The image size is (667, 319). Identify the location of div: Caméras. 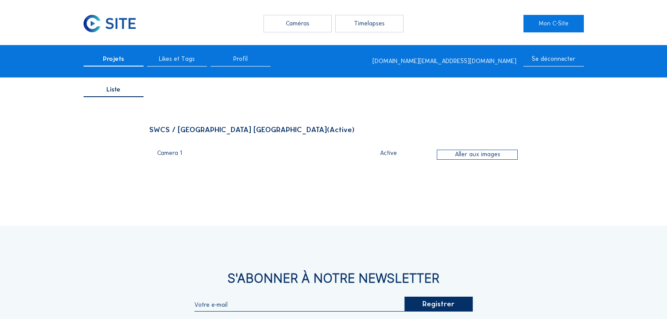
(297, 24).